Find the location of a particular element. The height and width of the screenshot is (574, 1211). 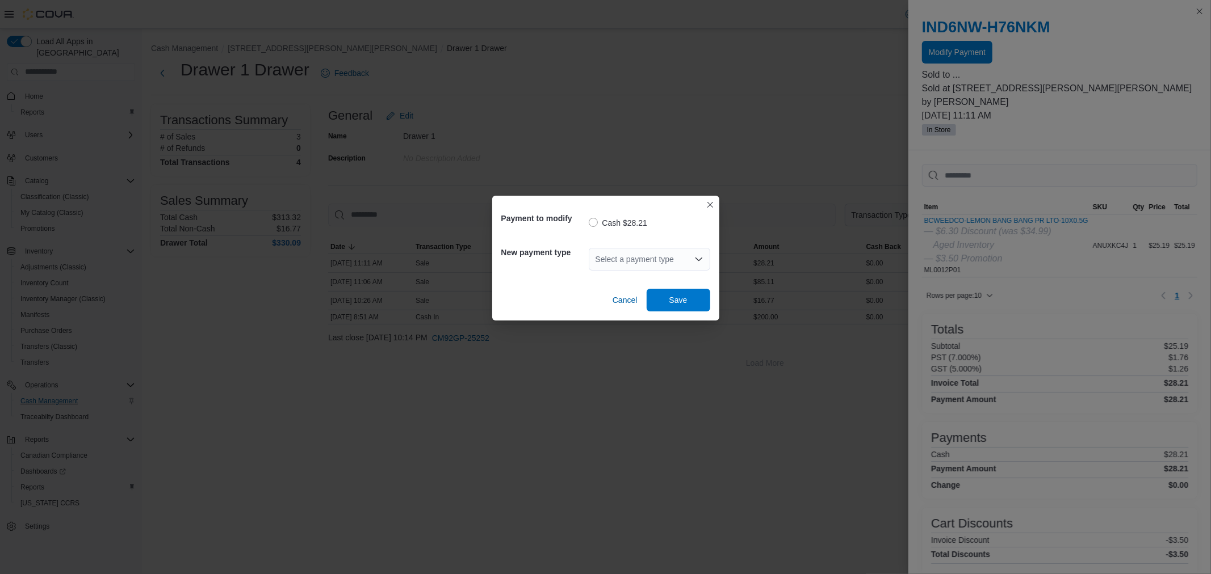

h5: New payment type is located at coordinates (544, 253).